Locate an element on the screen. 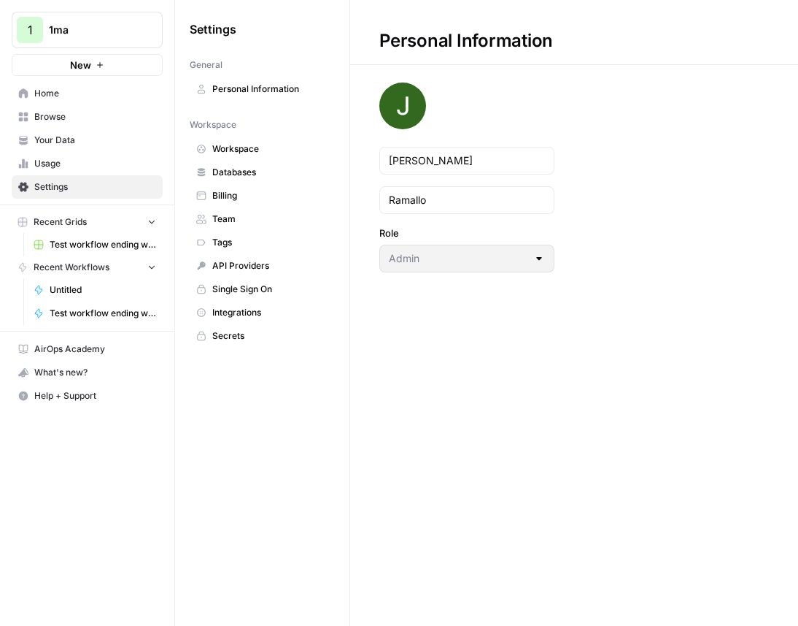 This screenshot has height=626, width=798. span: Databases is located at coordinates (270, 172).